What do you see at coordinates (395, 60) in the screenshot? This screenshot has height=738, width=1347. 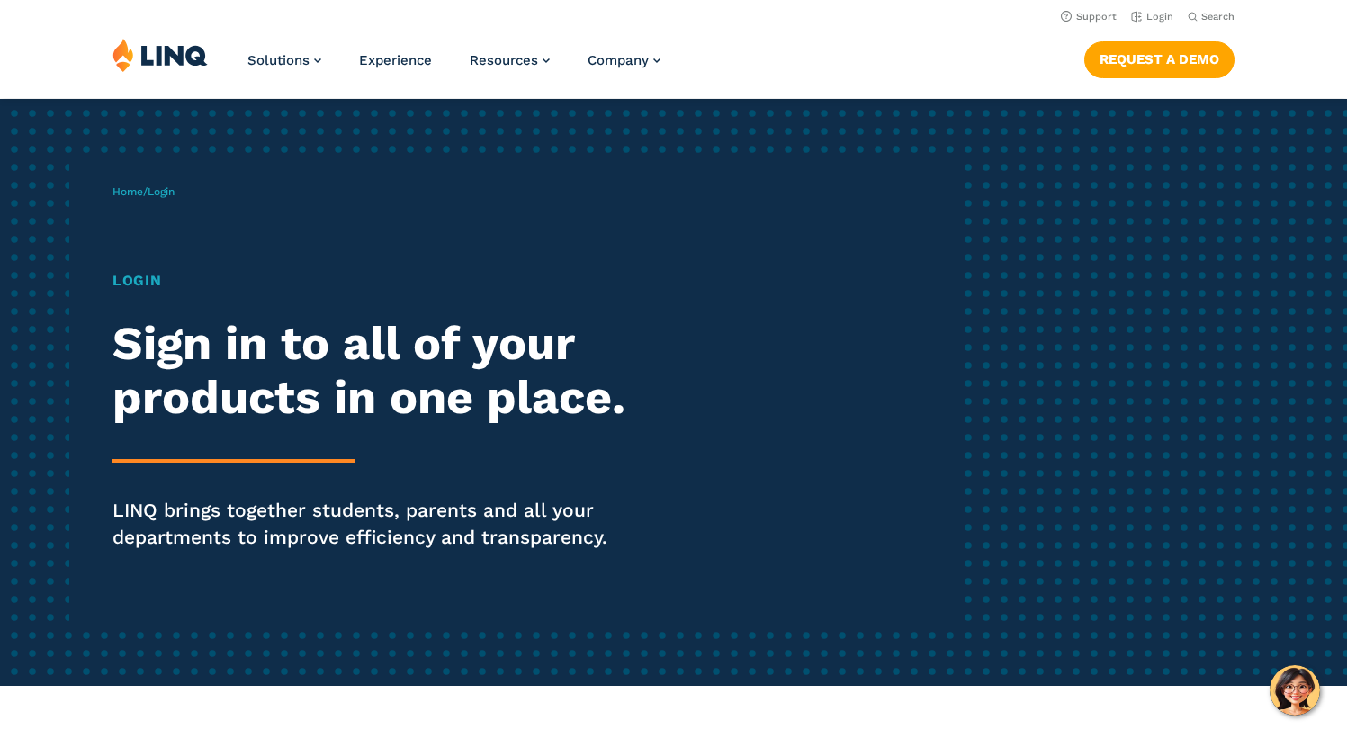 I see `span: Experience` at bounding box center [395, 60].